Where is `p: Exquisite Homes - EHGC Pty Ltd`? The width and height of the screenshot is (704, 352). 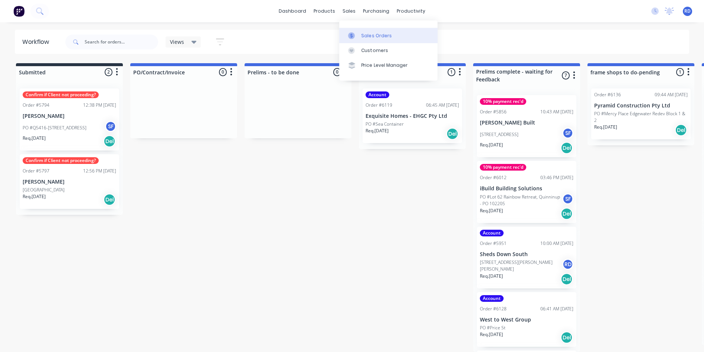
p: Exquisite Homes - EHGC Pty Ltd is located at coordinates (412, 116).